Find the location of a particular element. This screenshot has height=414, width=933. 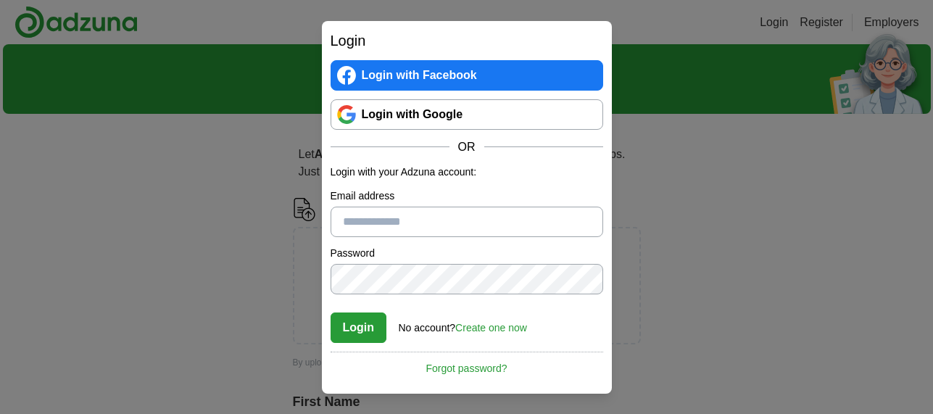

span: OR is located at coordinates (467, 147).